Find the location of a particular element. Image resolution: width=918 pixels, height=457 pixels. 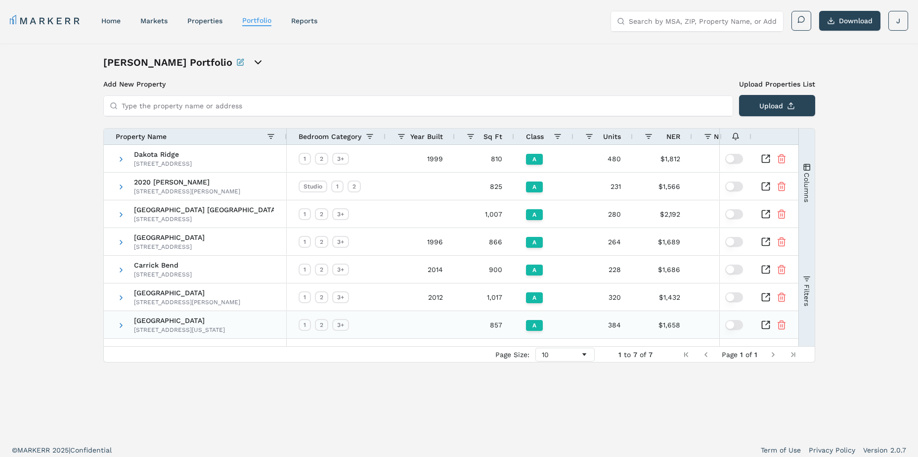

span: Sq Ft is located at coordinates (493, 136).